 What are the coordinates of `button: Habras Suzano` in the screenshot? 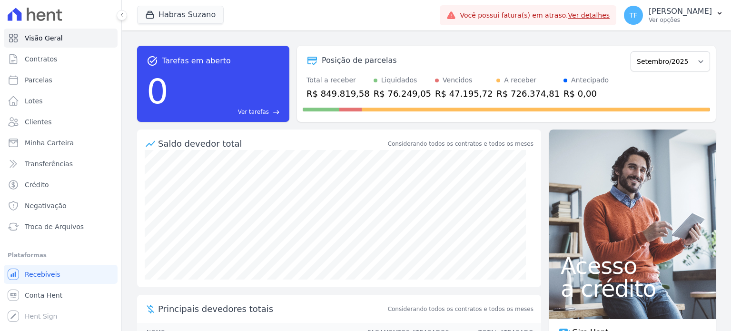 It's located at (180, 15).